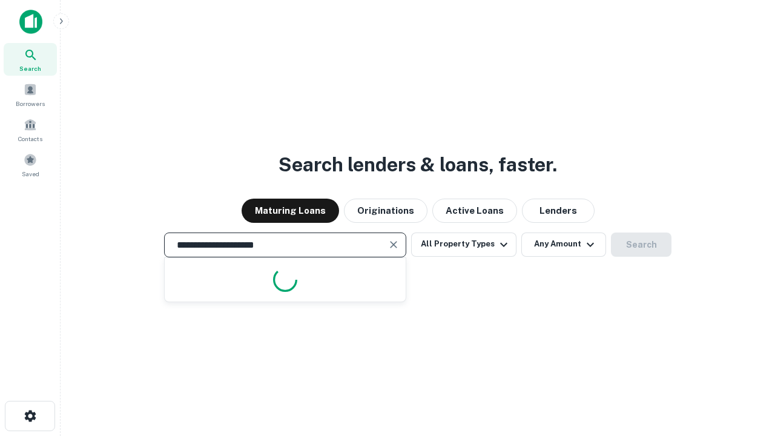  I want to click on button: Any Amount, so click(564, 245).